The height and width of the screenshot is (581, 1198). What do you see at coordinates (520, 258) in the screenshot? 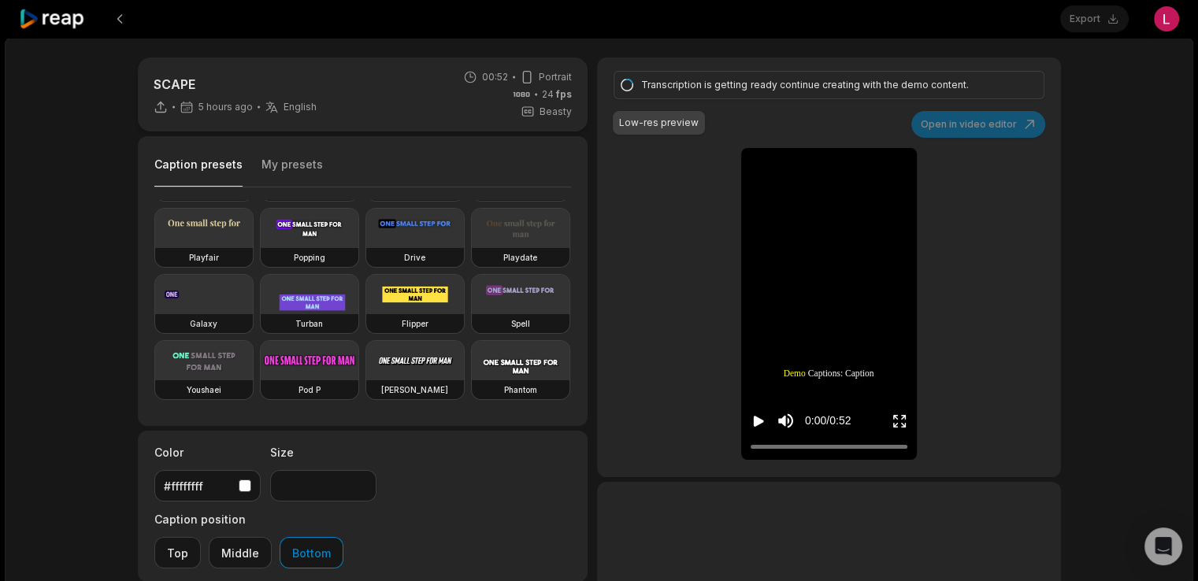
I see `h3: Playdate` at bounding box center [520, 258].